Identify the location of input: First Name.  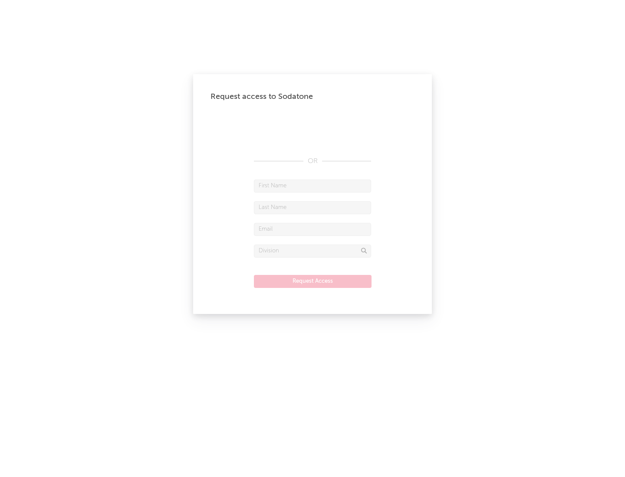
(313, 186).